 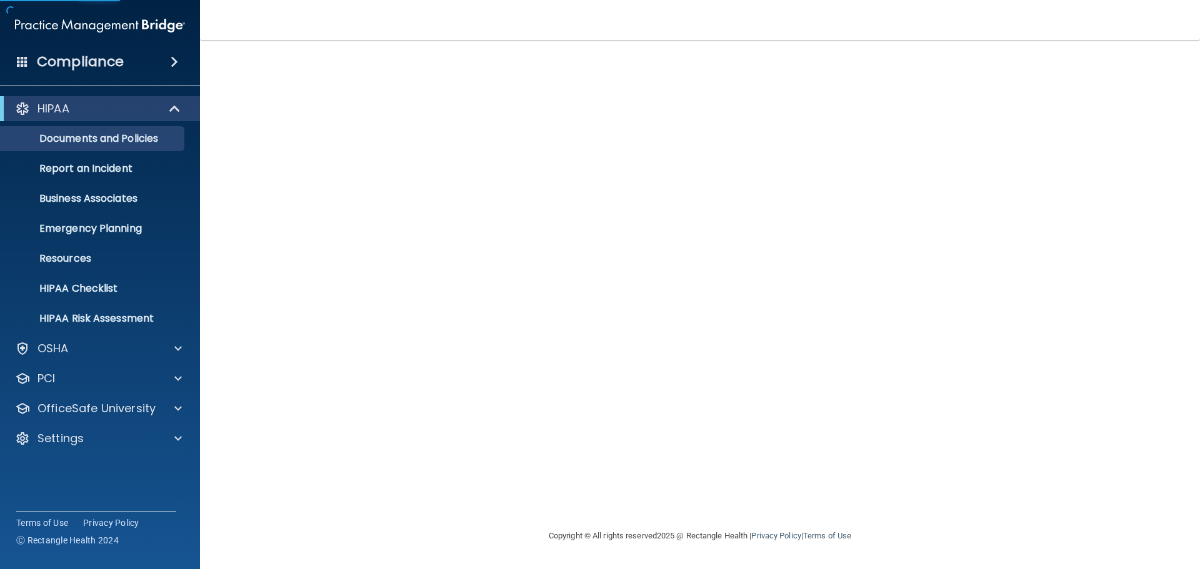 What do you see at coordinates (700, 536) in the screenshot?
I see `div: Copyright © All rights reserved 2025 @ Rectangle Health | |` at bounding box center [700, 536].